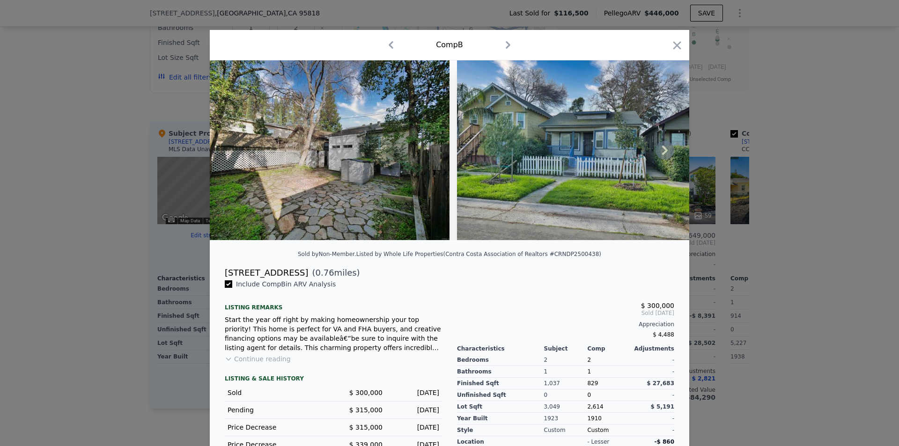 The image size is (899, 446). Describe the element at coordinates (566, 419) in the screenshot. I see `div: 1923` at that location.